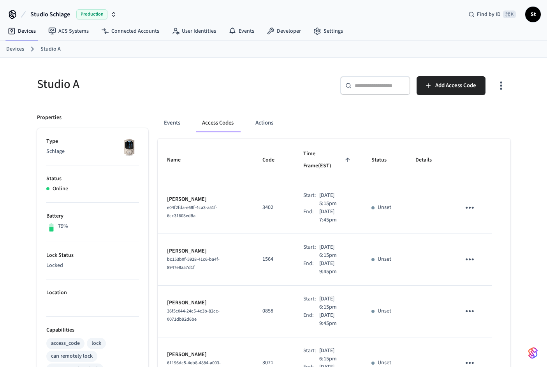  What do you see at coordinates (93, 152) in the screenshot?
I see `p: Schlage` at bounding box center [93, 152].